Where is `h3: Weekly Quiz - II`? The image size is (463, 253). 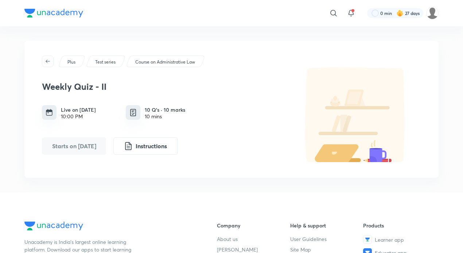 h3: Weekly Quiz - II is located at coordinates (164, 86).